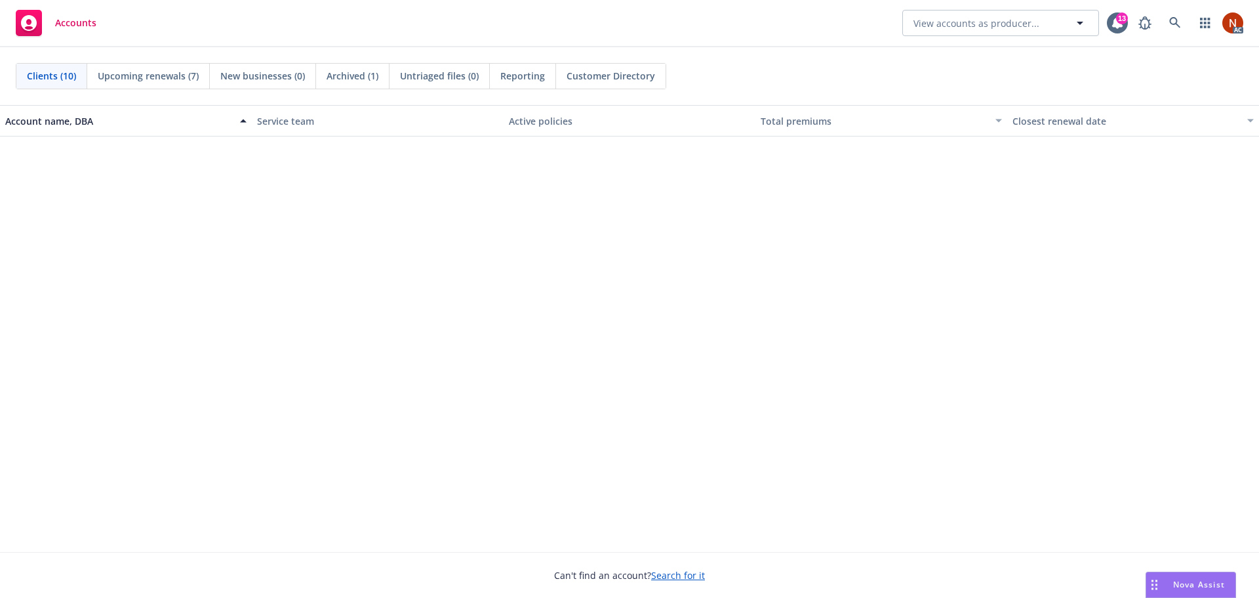  Describe the element at coordinates (352, 75) in the screenshot. I see `span: Archived (1)` at that location.